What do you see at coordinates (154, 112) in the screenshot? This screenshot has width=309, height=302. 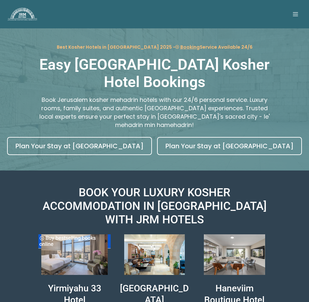 I see `pre: Book Jerusalem kosher mehadrin hotels with our 24/6 personal service. Luxury rooms, family suites...` at bounding box center [154, 112].